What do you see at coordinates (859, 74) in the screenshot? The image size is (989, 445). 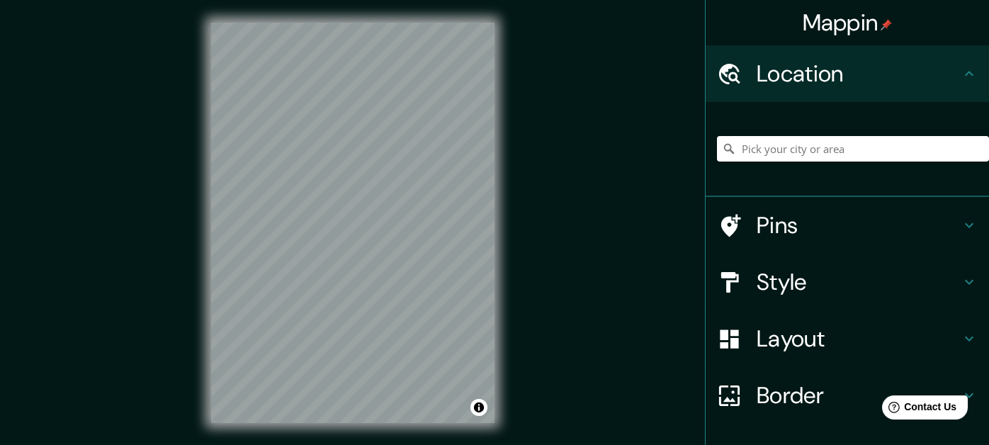 I see `h4: Location` at bounding box center [859, 74].